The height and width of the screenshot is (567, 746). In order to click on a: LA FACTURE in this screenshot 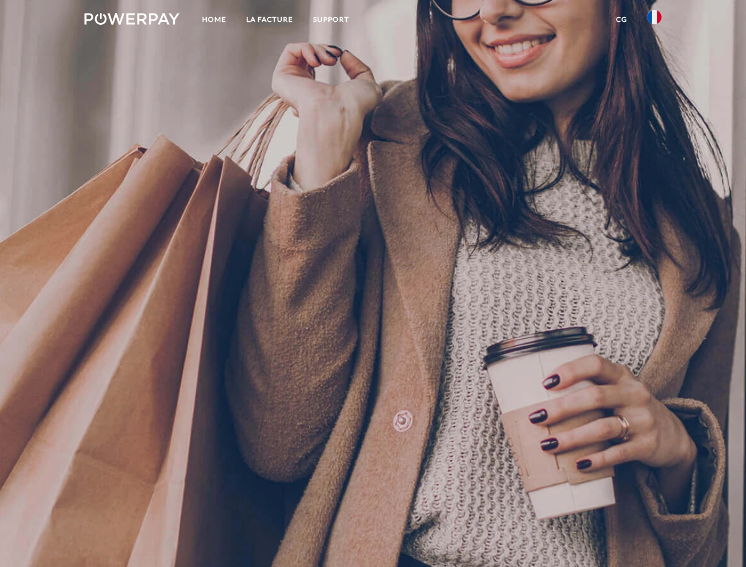, I will do `click(269, 19)`.